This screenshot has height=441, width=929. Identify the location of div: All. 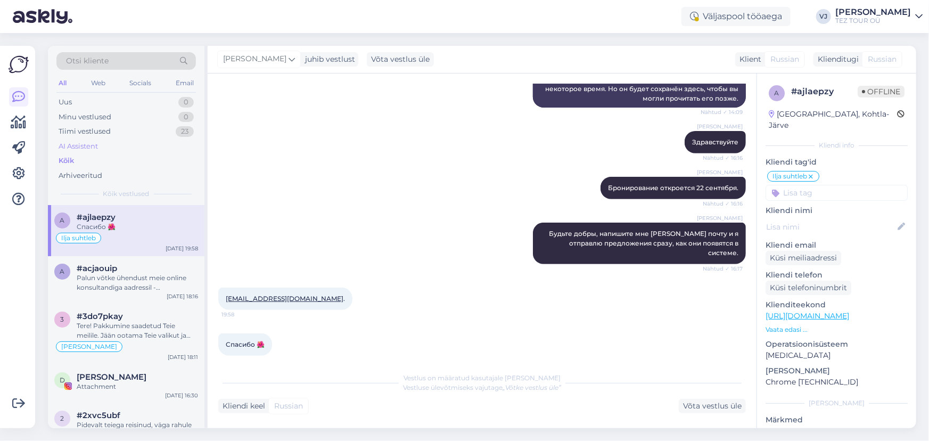
(62, 83).